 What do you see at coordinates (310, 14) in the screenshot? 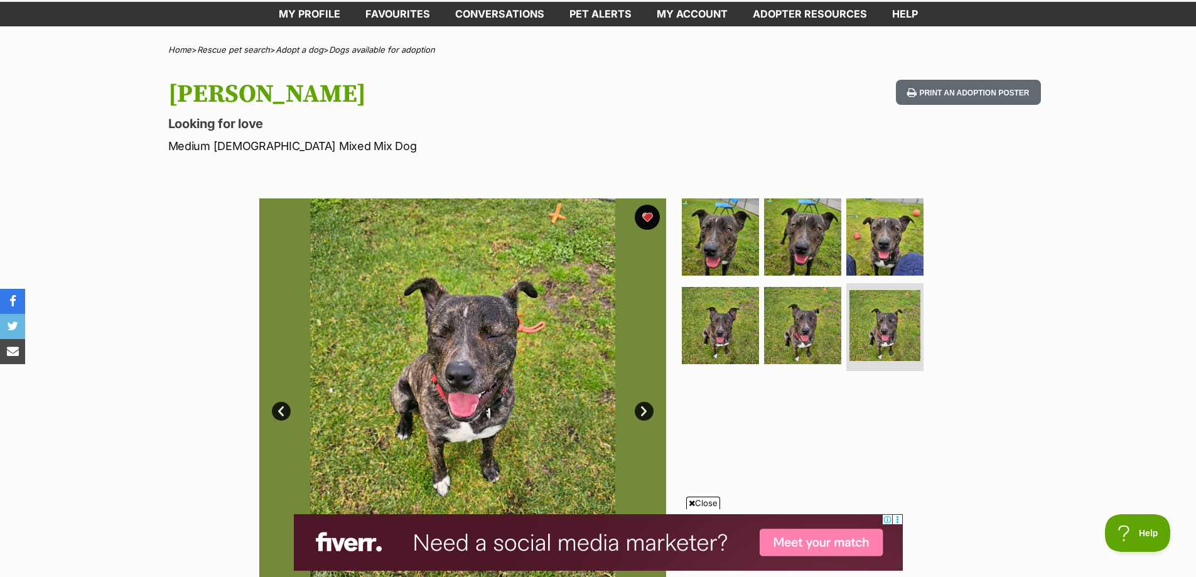
I see `a: My profile` at bounding box center [310, 14].